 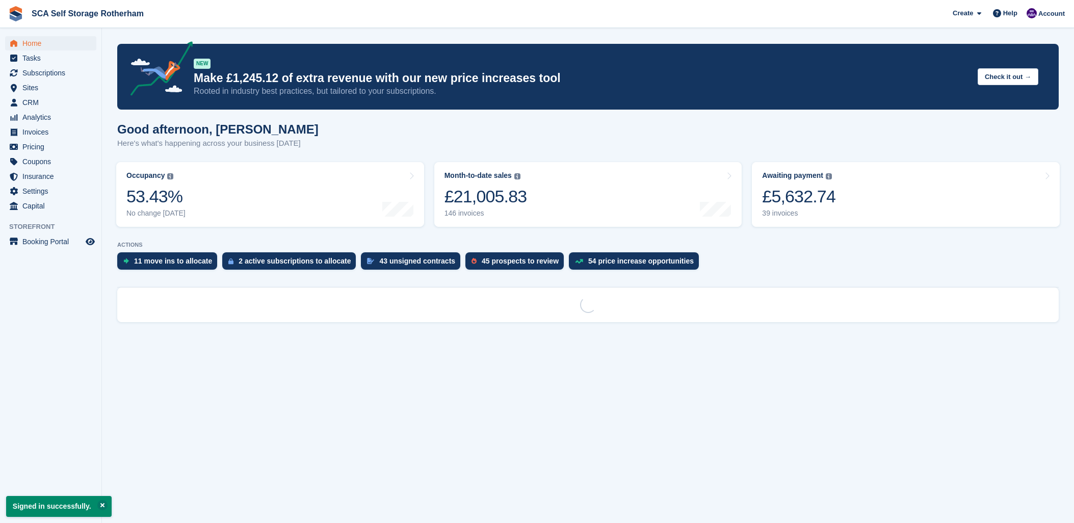 I want to click on span: Tasks, so click(x=53, y=58).